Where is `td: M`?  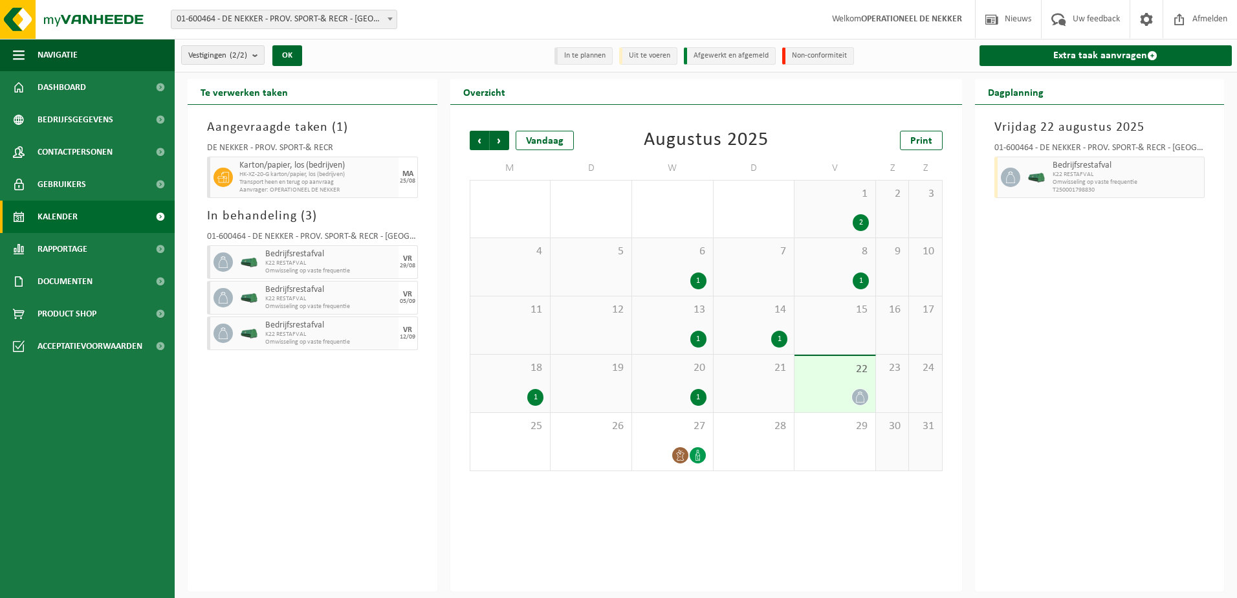 td: M is located at coordinates (510, 168).